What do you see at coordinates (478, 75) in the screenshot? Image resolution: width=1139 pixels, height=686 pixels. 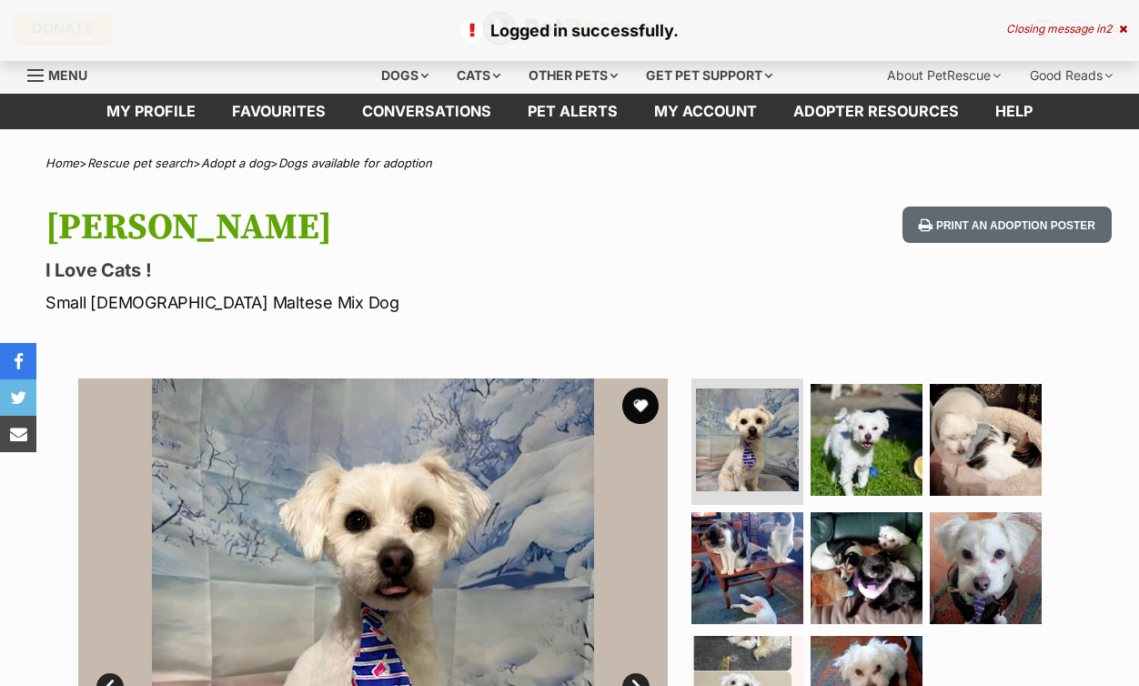 I see `div: Cats` at bounding box center [478, 75].